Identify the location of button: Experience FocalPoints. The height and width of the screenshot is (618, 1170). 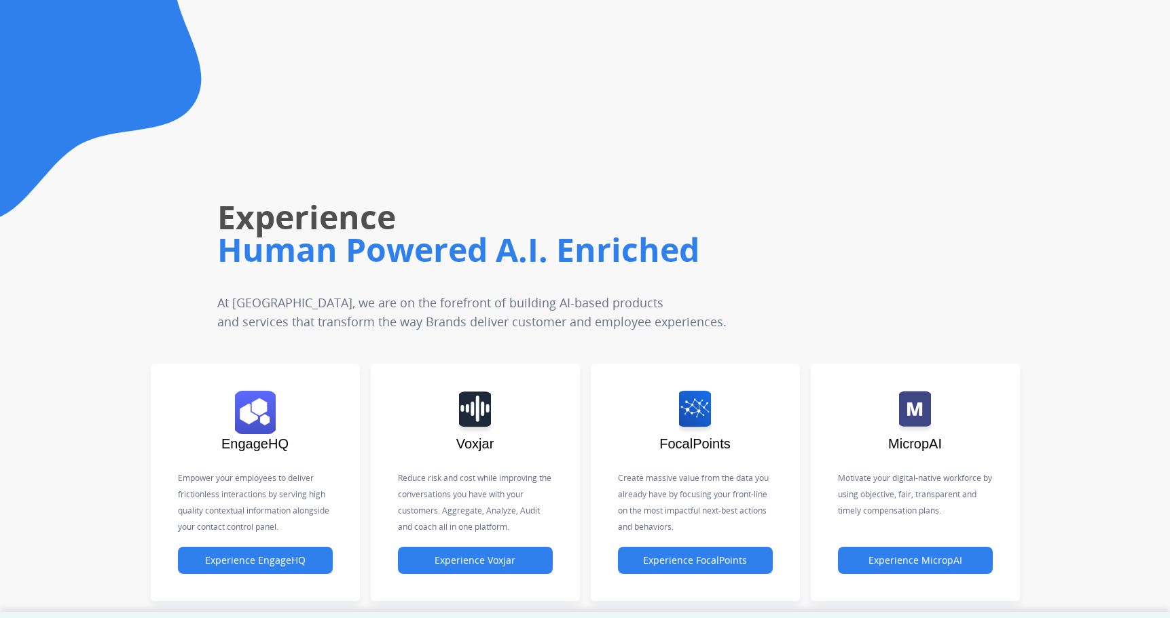
(695, 561).